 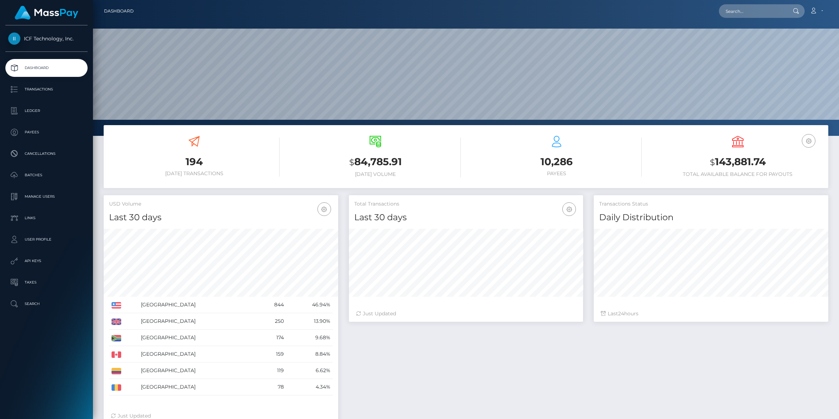 I want to click on a: Cancellations, so click(x=46, y=154).